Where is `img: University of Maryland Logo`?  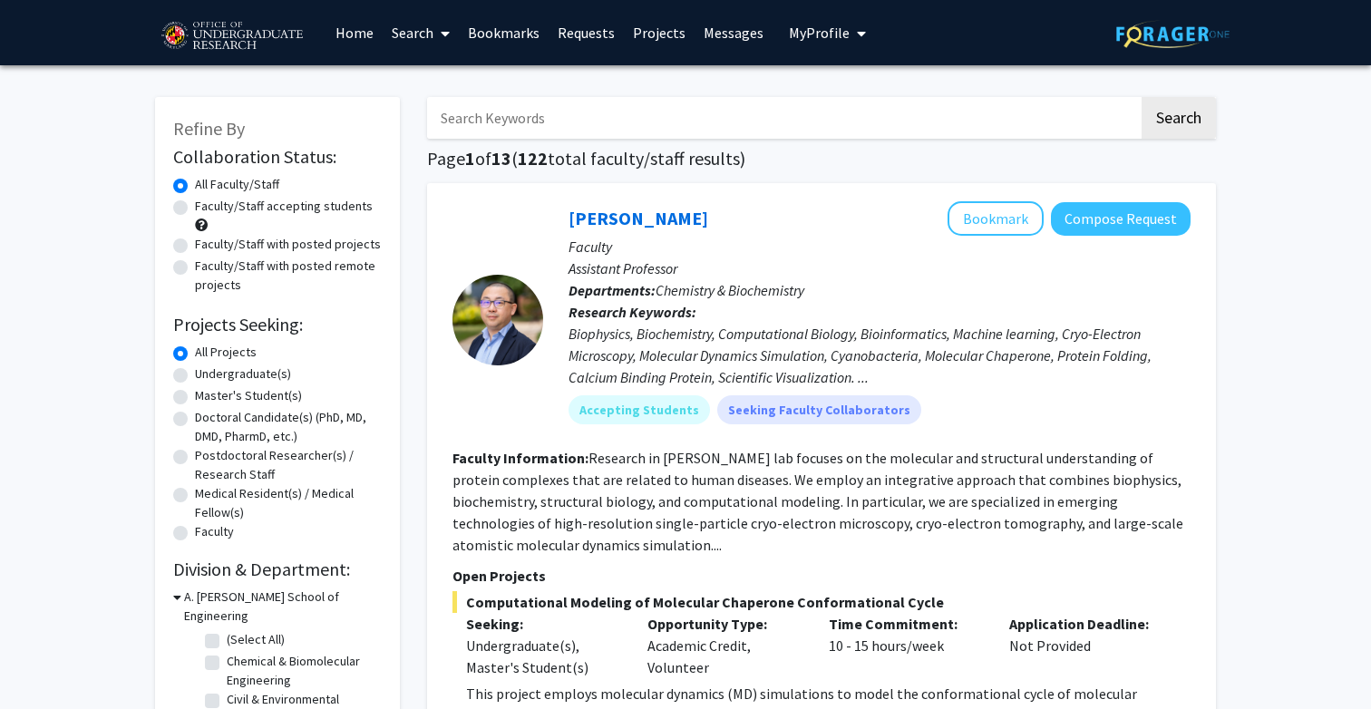
img: University of Maryland Logo is located at coordinates (231, 36).